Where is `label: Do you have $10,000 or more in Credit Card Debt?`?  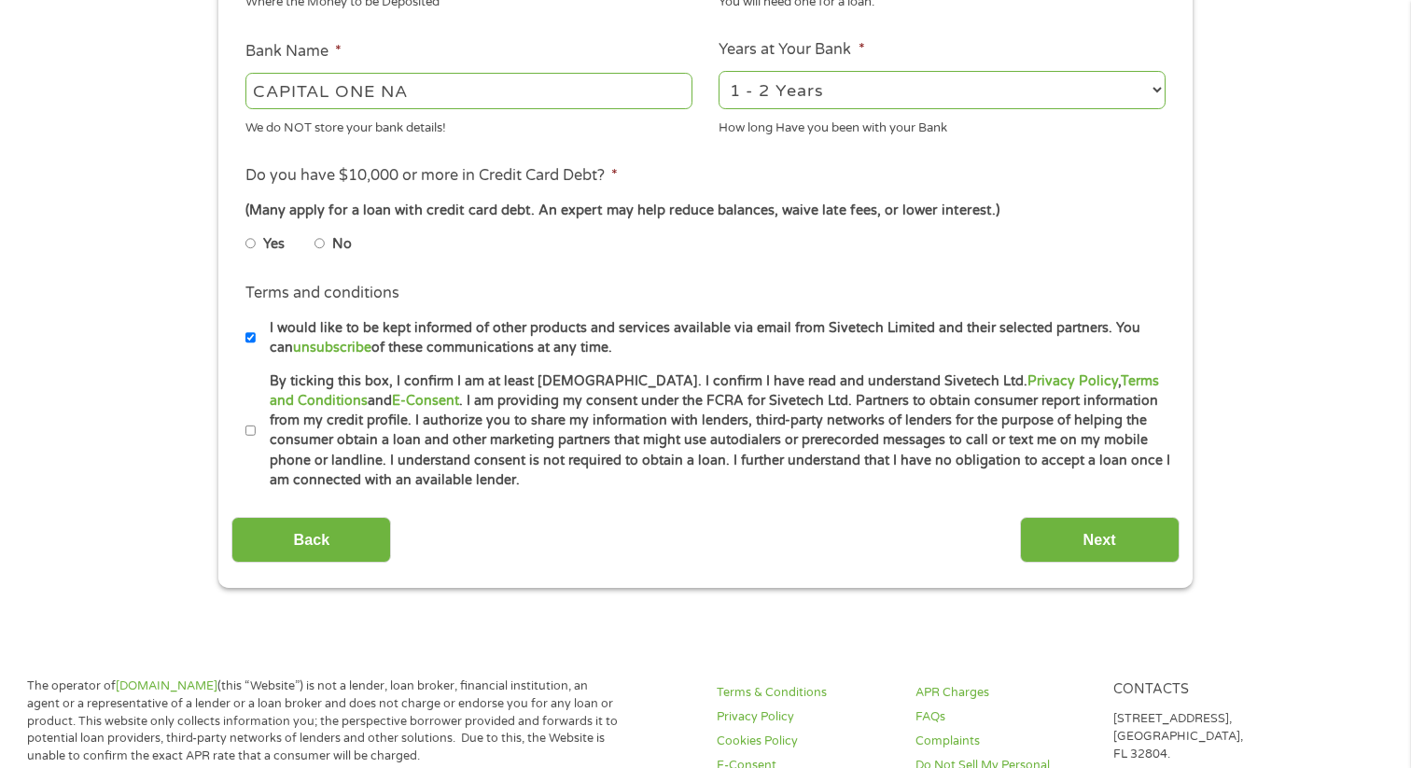
label: Do you have $10,000 or more in Credit Card Debt? is located at coordinates (431, 175).